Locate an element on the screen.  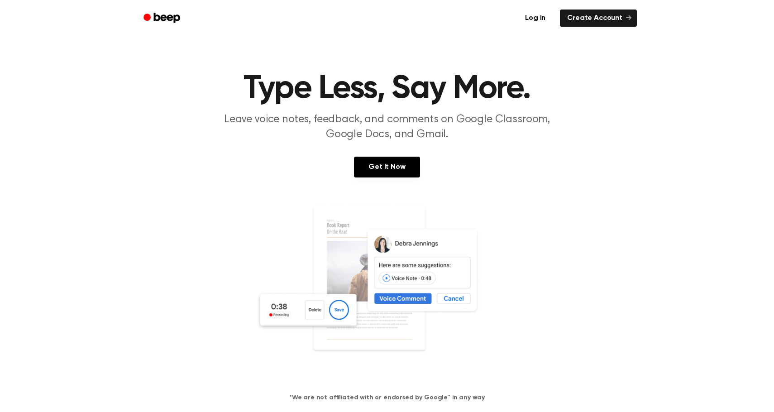
img: Voice Comments on Docs and Recording Widget is located at coordinates (387, 292).